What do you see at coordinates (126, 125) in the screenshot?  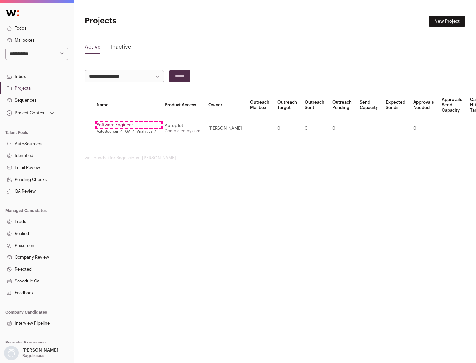 I see `a: Software Engineer` at bounding box center [126, 125].